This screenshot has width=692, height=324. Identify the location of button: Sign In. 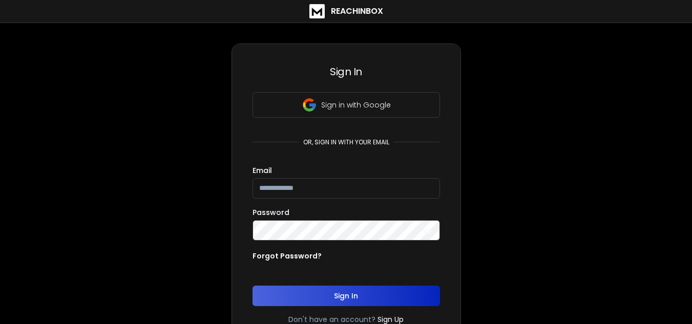
(347, 296).